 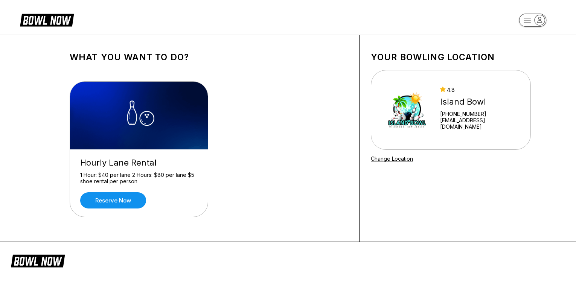 I want to click on div: 4.8, so click(x=480, y=90).